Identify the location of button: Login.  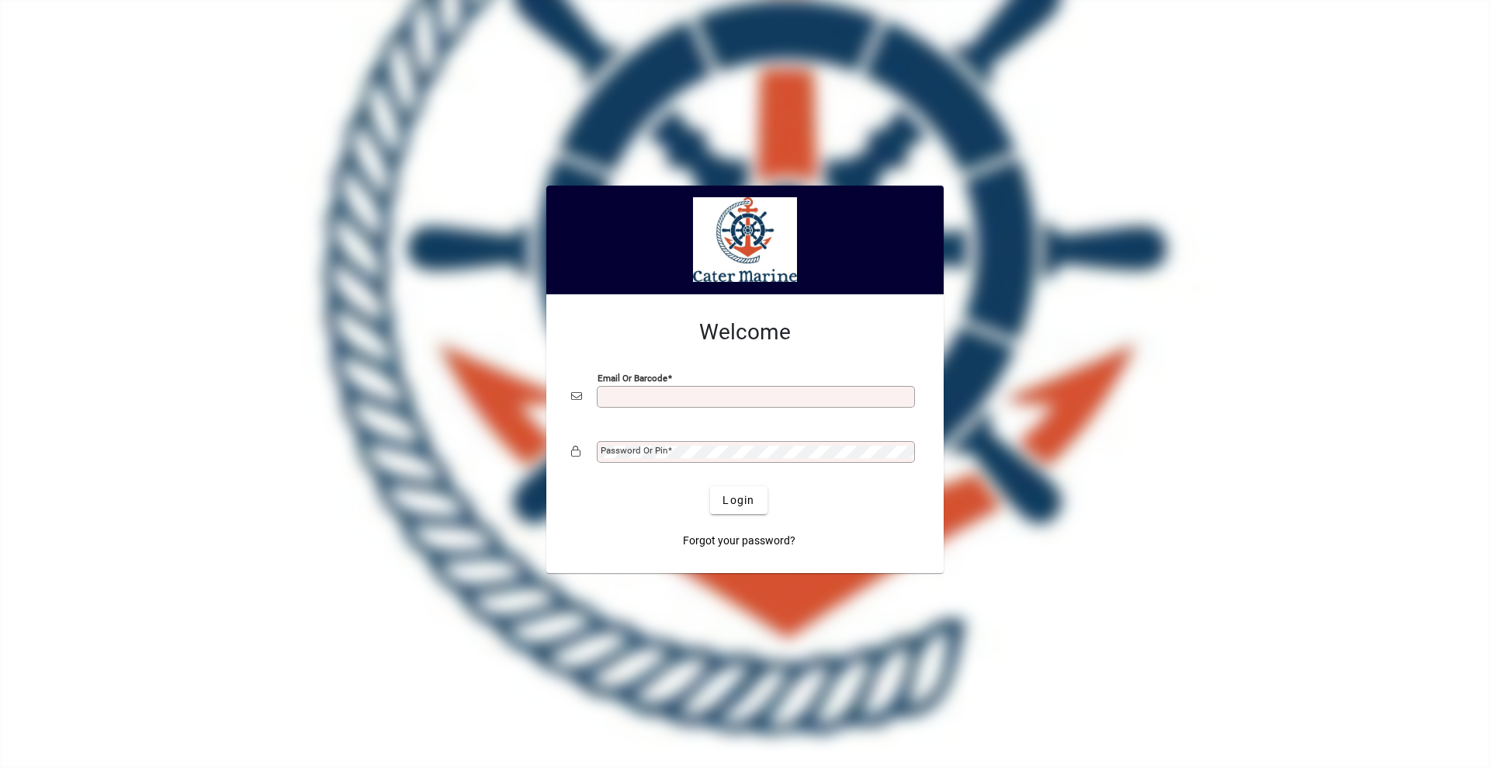
(738, 500).